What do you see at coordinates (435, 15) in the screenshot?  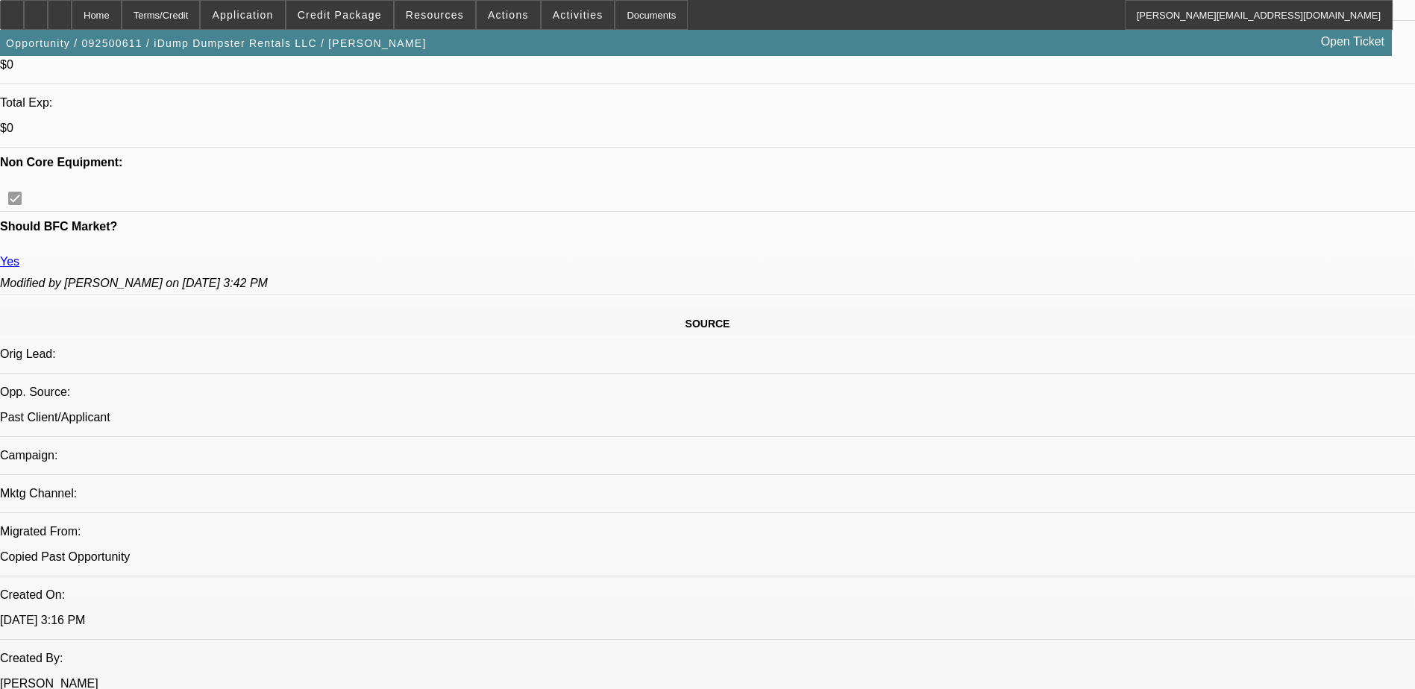 I see `span: Resources` at bounding box center [435, 15].